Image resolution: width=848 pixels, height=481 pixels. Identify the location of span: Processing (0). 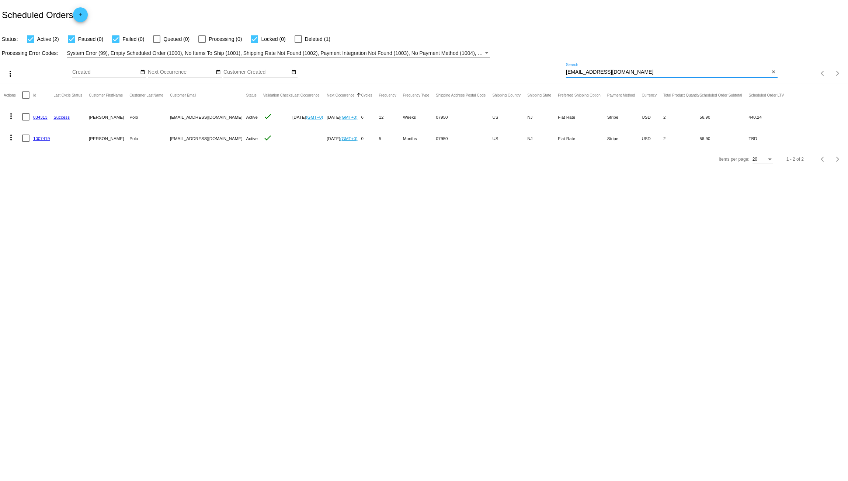
(225, 39).